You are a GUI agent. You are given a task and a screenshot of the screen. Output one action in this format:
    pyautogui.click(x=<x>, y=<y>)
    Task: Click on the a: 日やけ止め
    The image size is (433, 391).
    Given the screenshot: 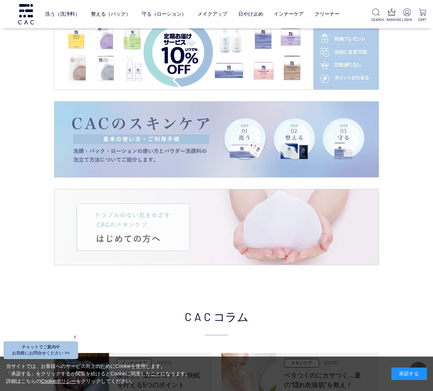 What is the action you would take?
    pyautogui.click(x=251, y=14)
    